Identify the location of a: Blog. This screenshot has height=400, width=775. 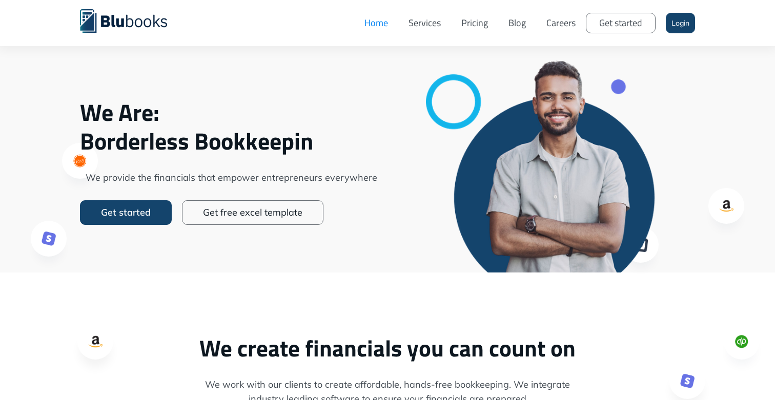
(517, 23).